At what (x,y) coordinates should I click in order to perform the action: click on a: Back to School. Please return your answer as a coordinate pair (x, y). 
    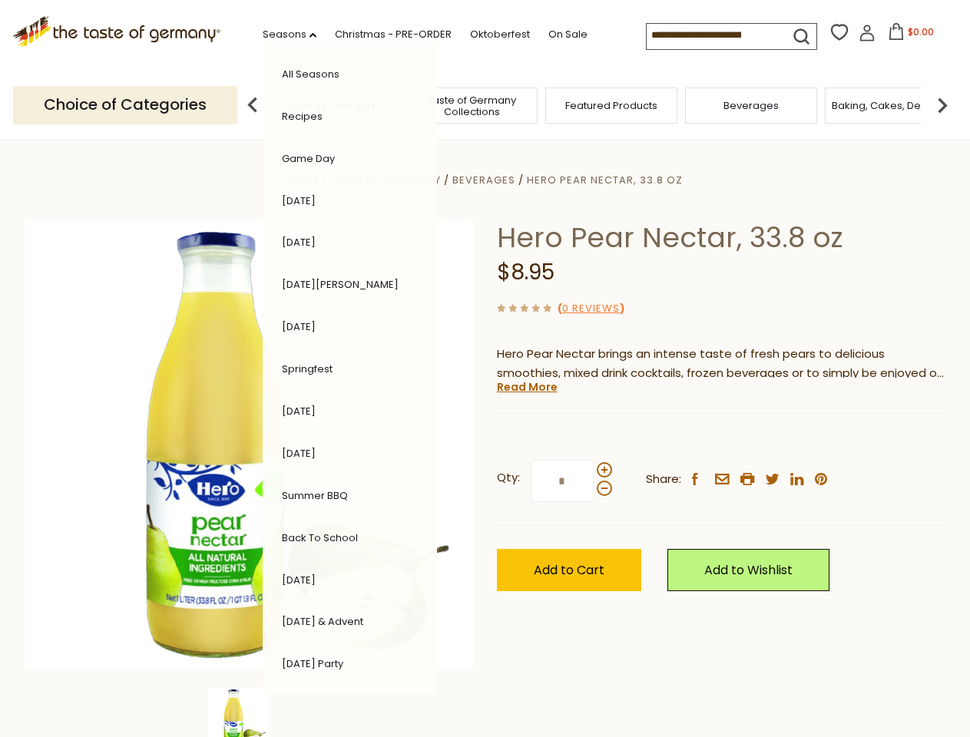
    Looking at the image, I should click on (320, 538).